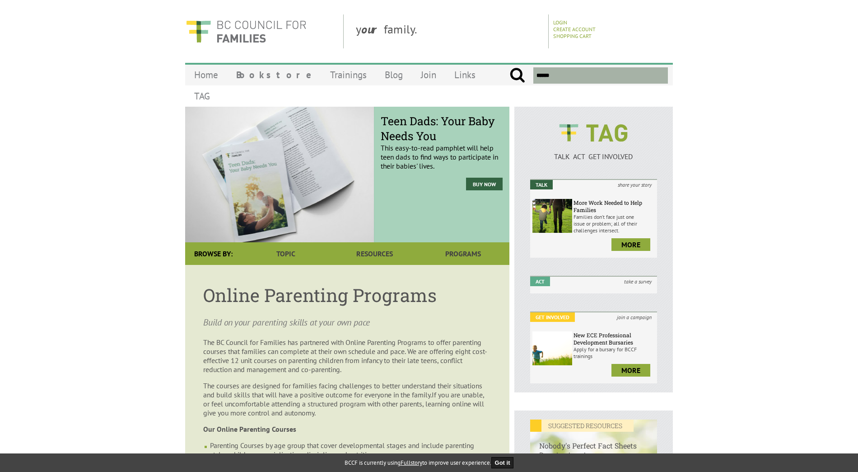  What do you see at coordinates (542, 184) in the screenshot?
I see `em: Talk` at bounding box center [542, 184].